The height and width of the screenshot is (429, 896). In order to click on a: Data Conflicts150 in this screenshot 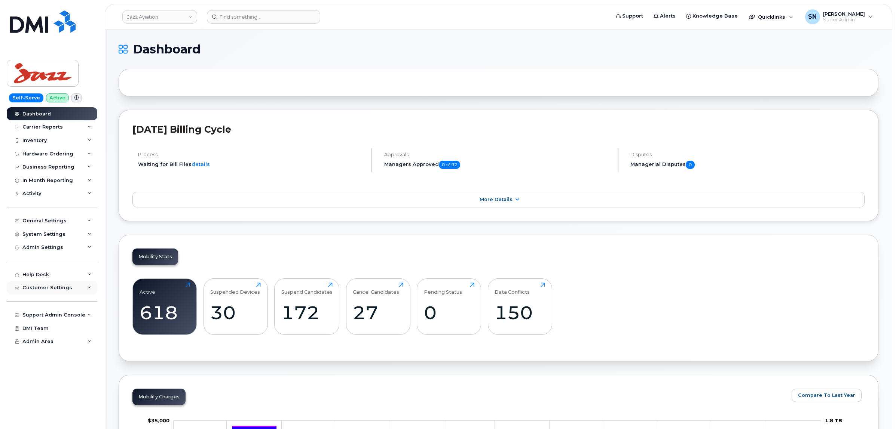, I will do `click(519, 307)`.